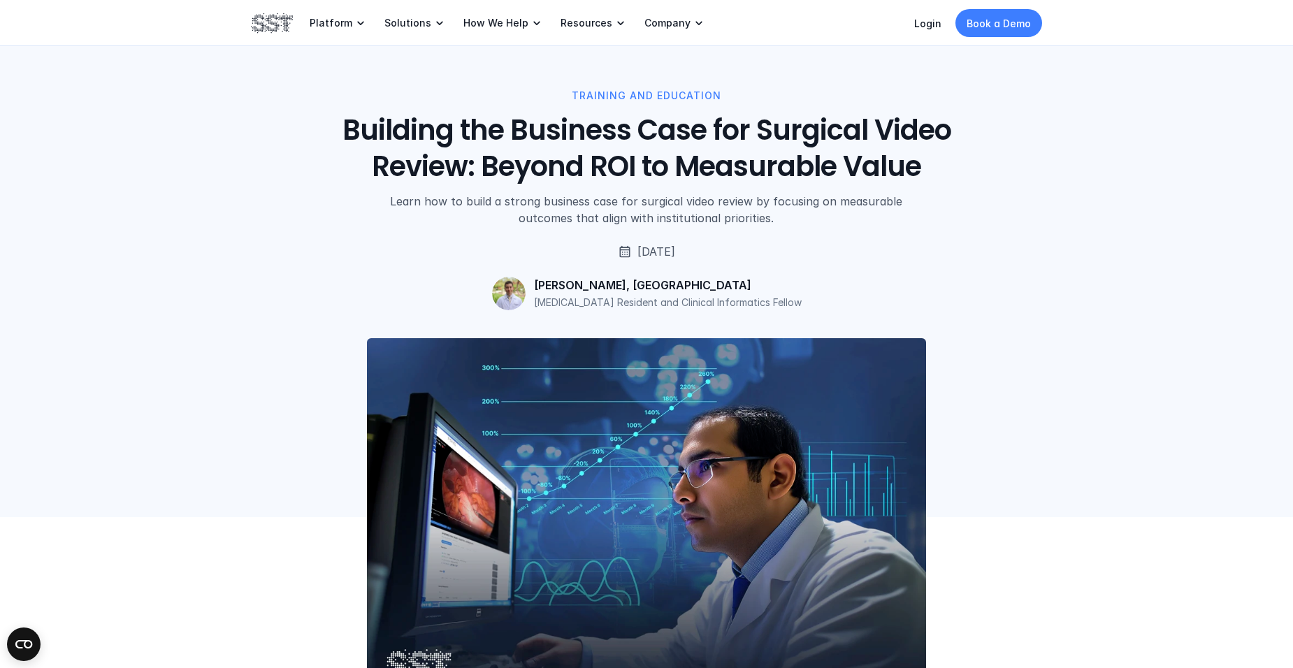 The image size is (1293, 668). I want to click on h1: Building the Business Case for Surgical Video Review: Beyond ROI to Measurable Value, so click(646, 148).